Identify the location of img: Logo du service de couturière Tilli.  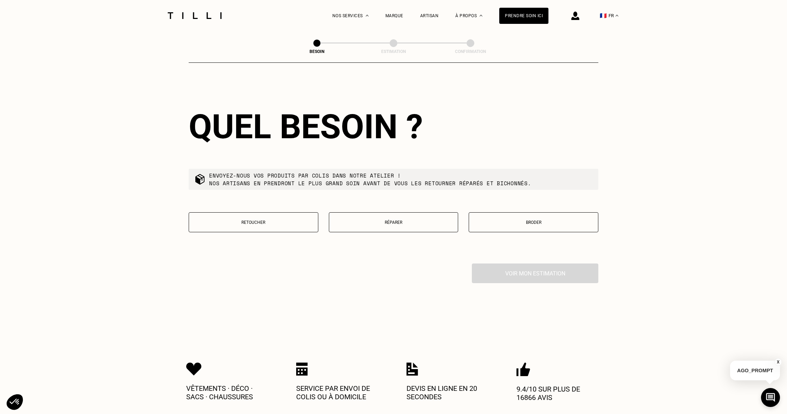
(195, 15).